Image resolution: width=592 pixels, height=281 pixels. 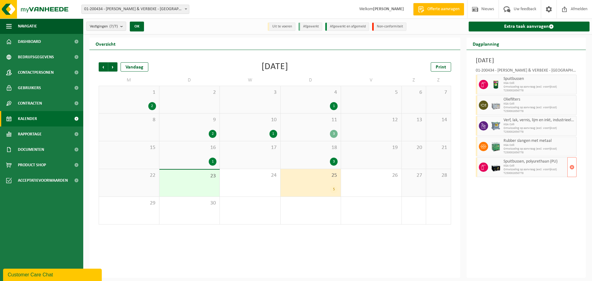 What do you see at coordinates (36, 72) in the screenshot?
I see `span: Contactpersonen` at bounding box center [36, 72].